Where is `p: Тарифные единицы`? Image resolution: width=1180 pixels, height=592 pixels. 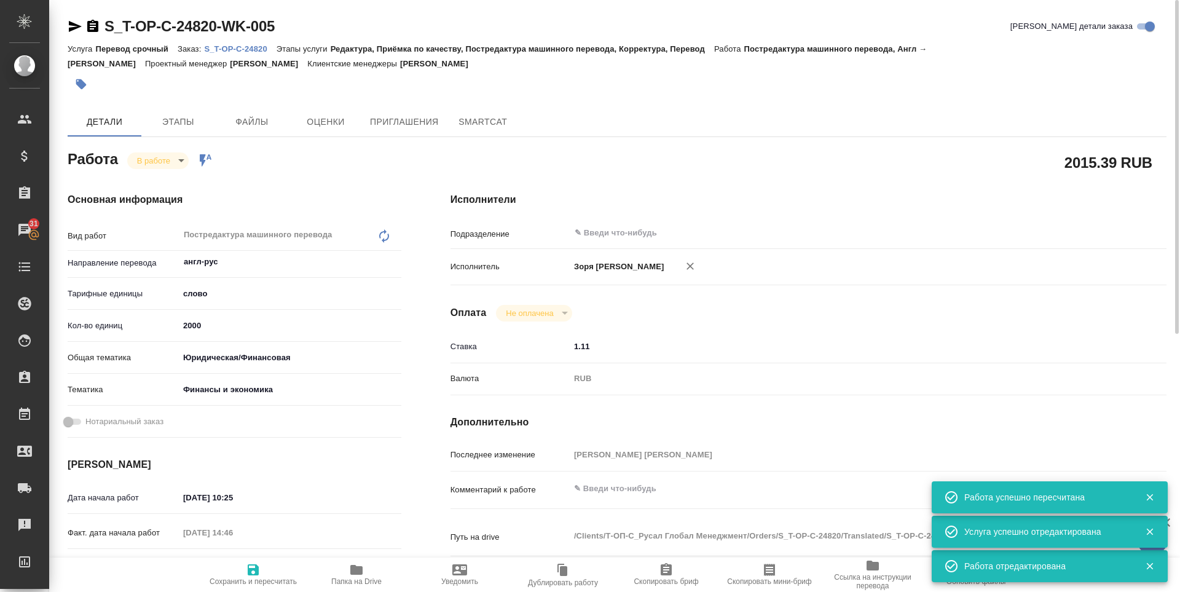
p: Тарифные единицы is located at coordinates (123, 294).